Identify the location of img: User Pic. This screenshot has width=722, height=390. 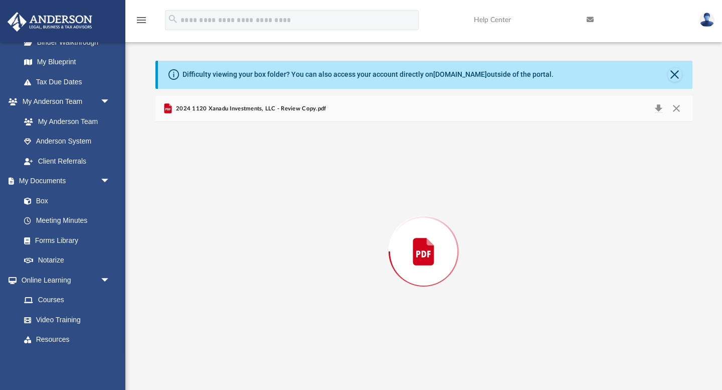
(707, 20).